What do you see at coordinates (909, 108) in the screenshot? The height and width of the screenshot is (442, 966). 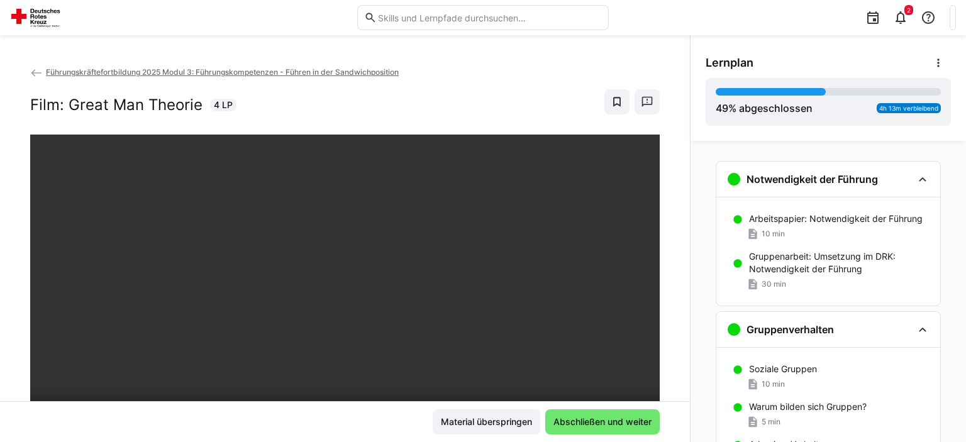 I see `span: 4h 13m verbleibend` at bounding box center [909, 108].